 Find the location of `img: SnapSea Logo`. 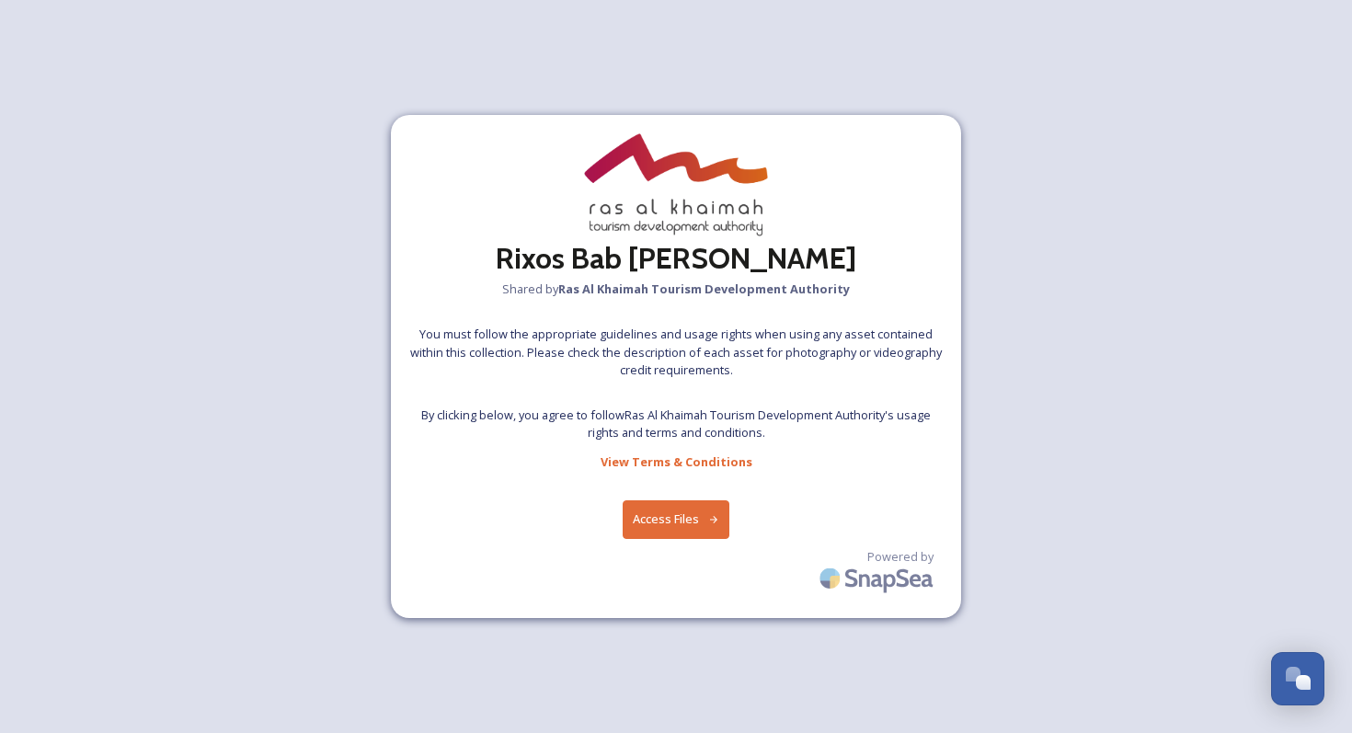

img: SnapSea Logo is located at coordinates (878, 577).